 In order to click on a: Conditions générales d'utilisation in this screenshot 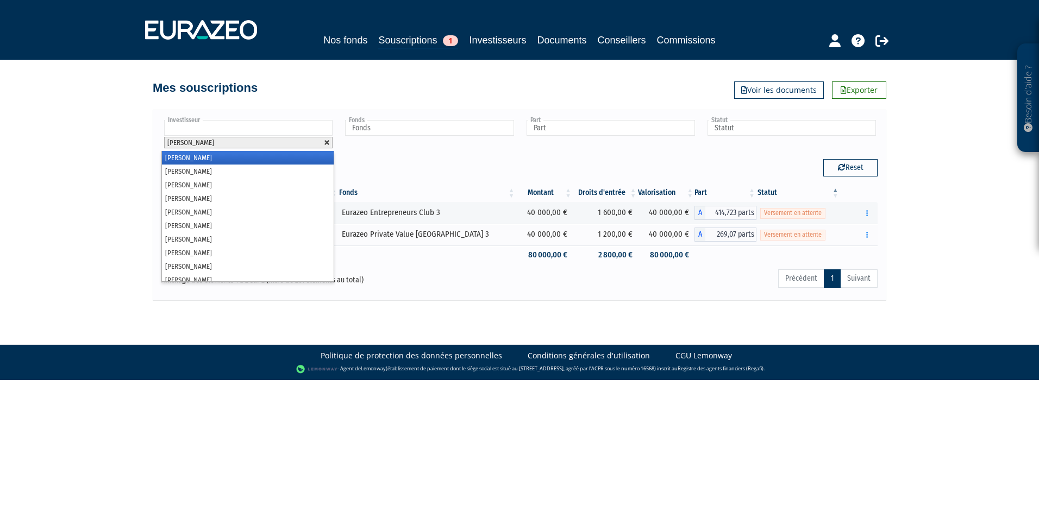, I will do `click(588, 356)`.